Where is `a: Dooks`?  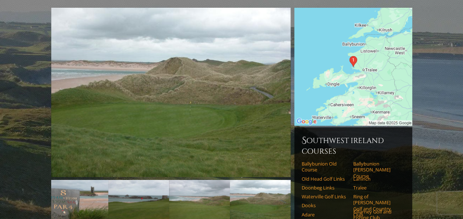
a: Dooks is located at coordinates (325, 205).